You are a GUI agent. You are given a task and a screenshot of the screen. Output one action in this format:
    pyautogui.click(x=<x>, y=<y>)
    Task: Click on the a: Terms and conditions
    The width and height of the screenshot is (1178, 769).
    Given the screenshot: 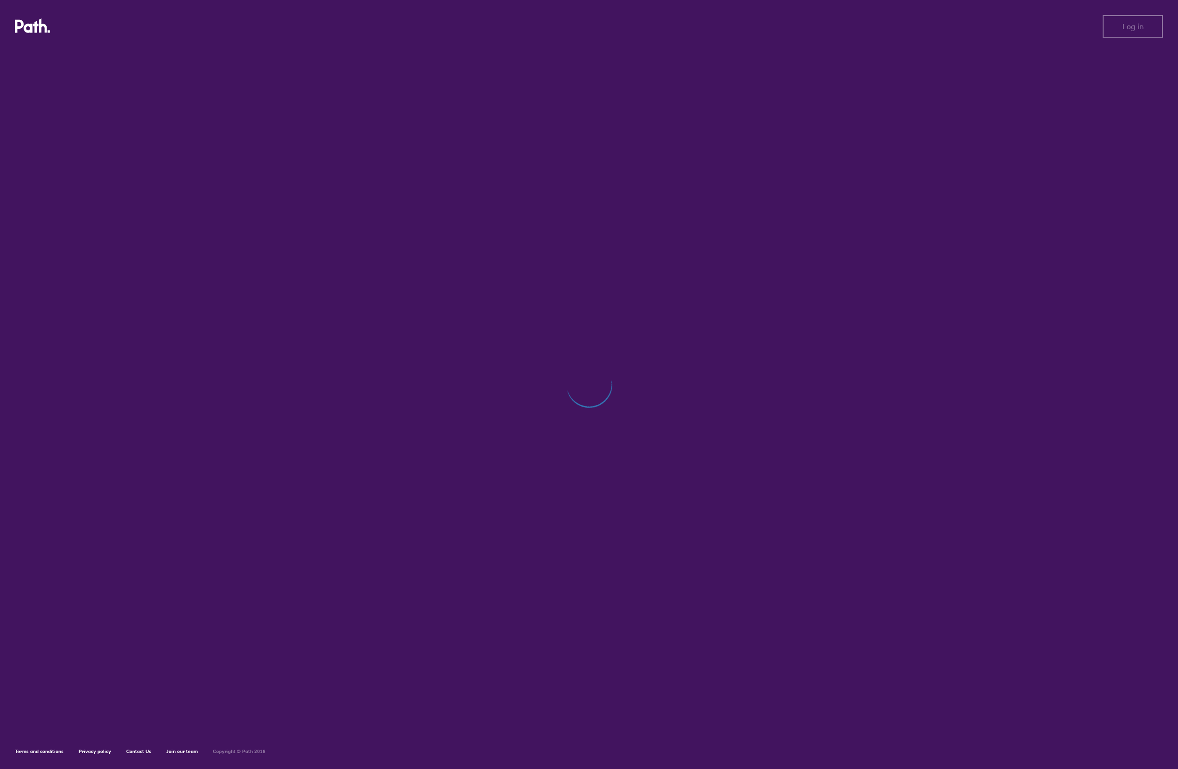 What is the action you would take?
    pyautogui.click(x=39, y=751)
    